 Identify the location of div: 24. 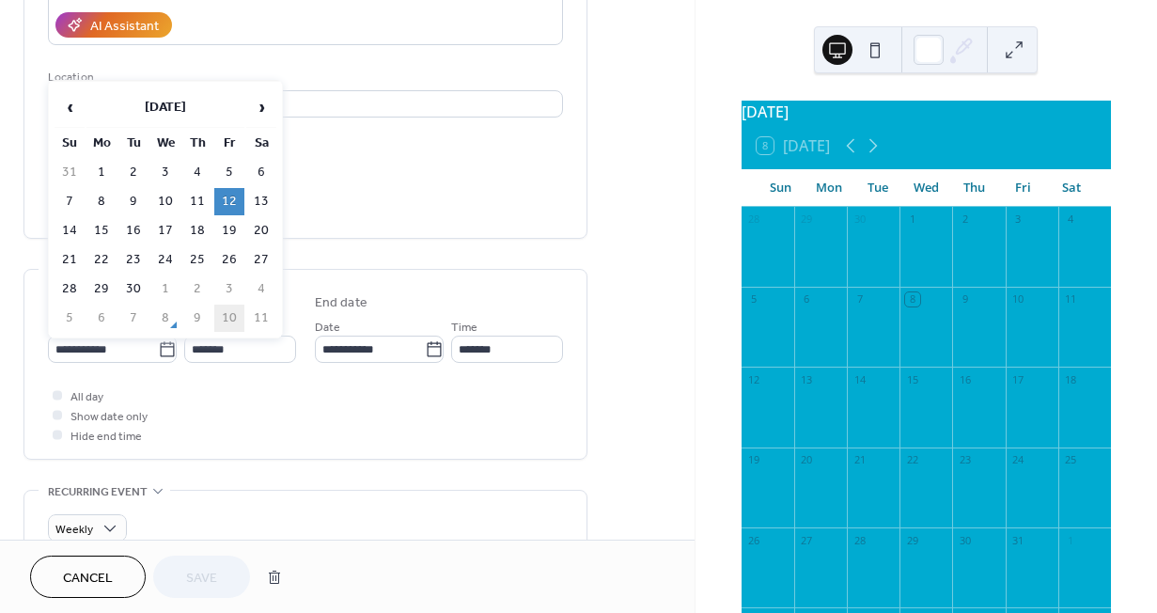
(1018, 460).